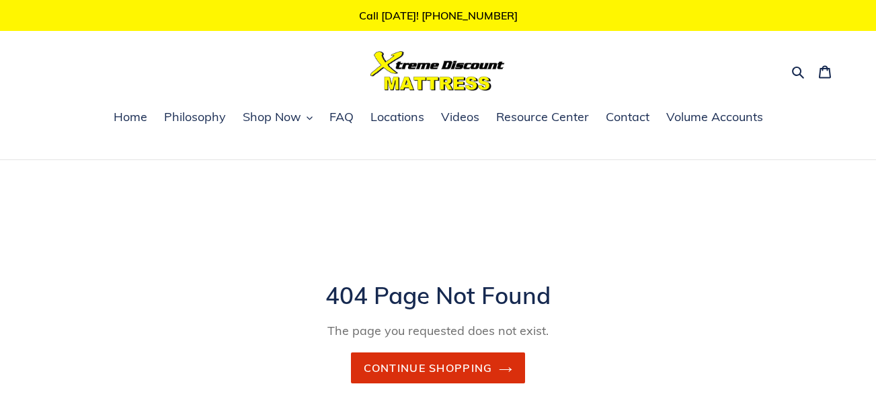 This screenshot has height=417, width=876. Describe the element at coordinates (438, 368) in the screenshot. I see `a: Continue shopping` at that location.